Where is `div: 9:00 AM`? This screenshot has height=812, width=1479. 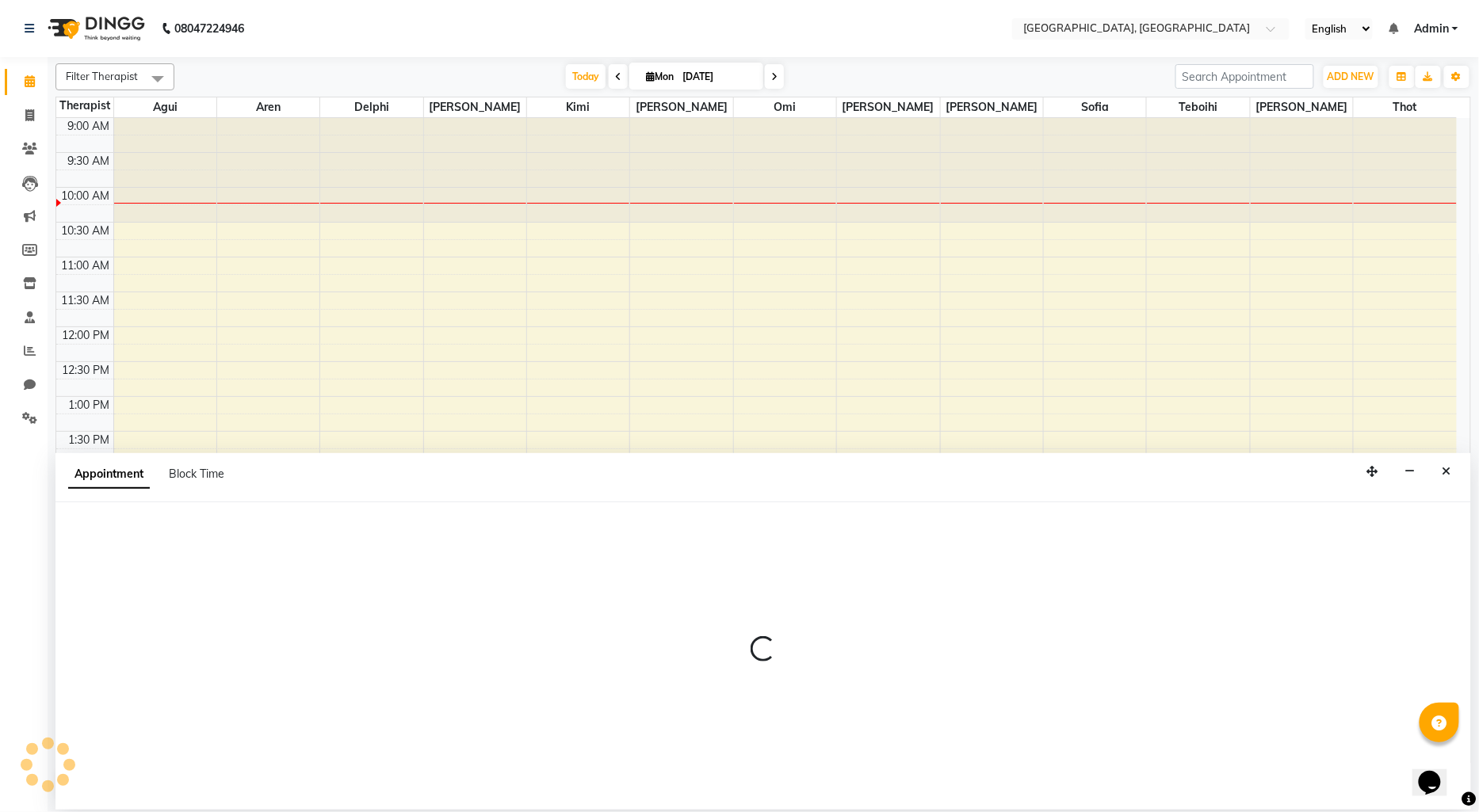
div: 9:00 AM is located at coordinates (89, 125).